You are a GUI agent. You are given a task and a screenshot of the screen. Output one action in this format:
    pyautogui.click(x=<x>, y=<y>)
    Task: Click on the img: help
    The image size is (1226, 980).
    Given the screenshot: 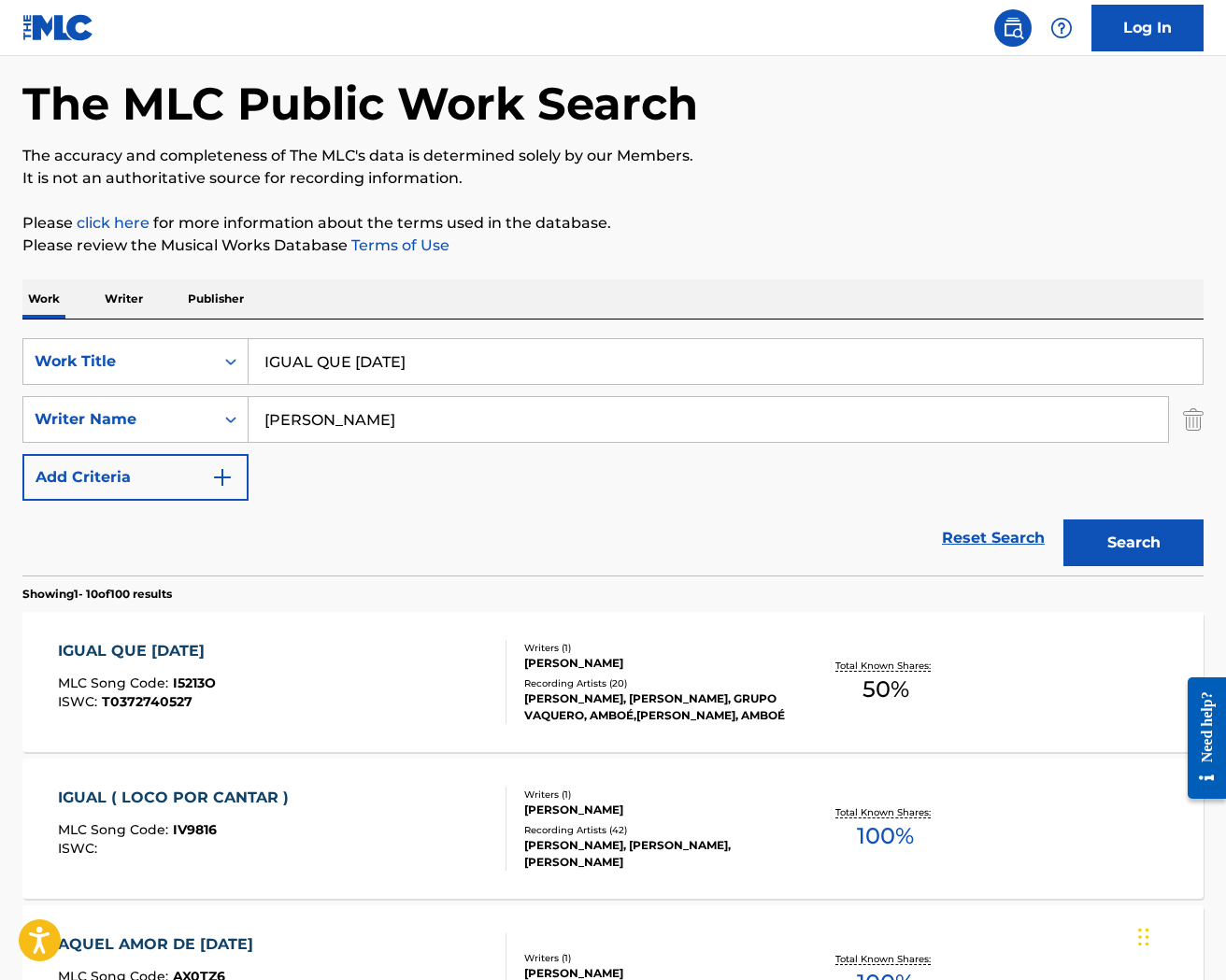 What is the action you would take?
    pyautogui.click(x=1062, y=28)
    